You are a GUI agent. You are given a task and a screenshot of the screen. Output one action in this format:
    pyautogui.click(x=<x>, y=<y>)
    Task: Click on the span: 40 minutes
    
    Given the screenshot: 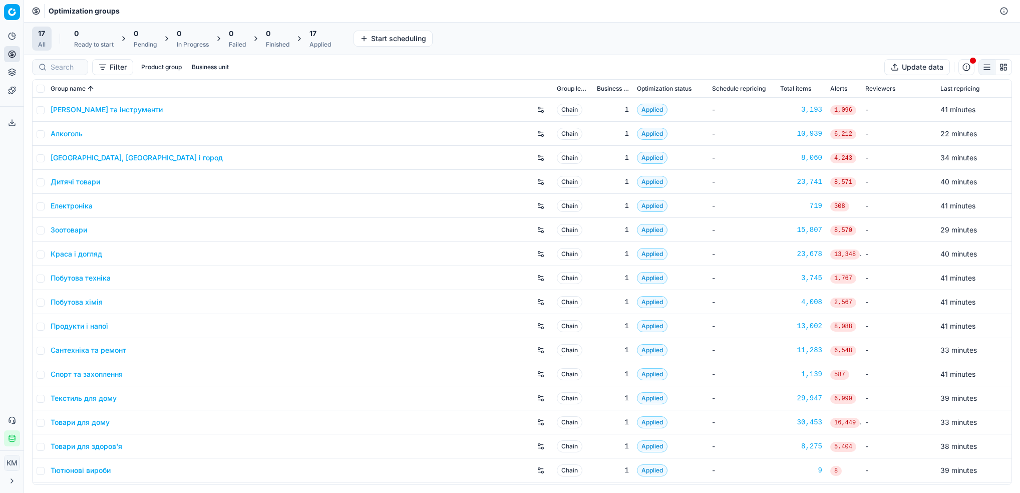 What is the action you would take?
    pyautogui.click(x=958, y=181)
    